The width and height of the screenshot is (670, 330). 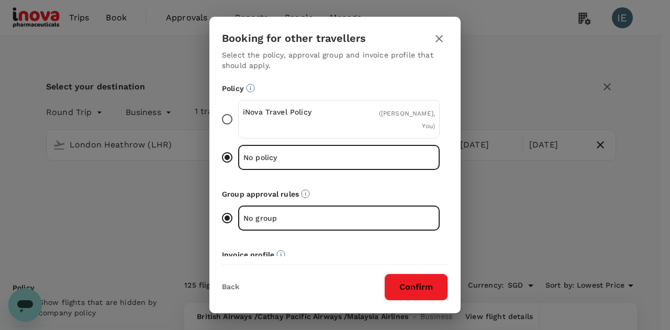 What do you see at coordinates (291, 158) in the screenshot?
I see `p: No policy` at bounding box center [291, 158].